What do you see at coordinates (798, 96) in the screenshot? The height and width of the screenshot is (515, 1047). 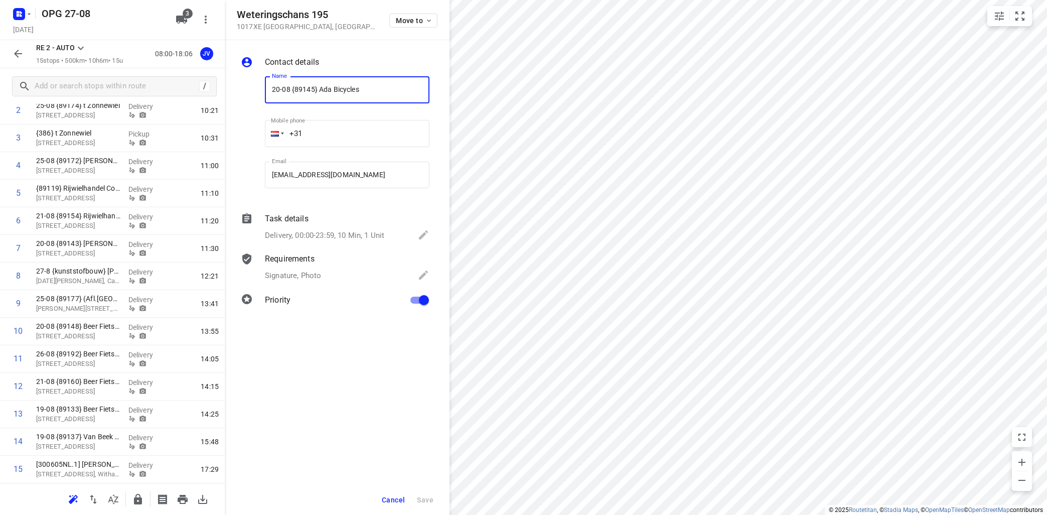 I see `p: Departure time` at bounding box center [798, 96].